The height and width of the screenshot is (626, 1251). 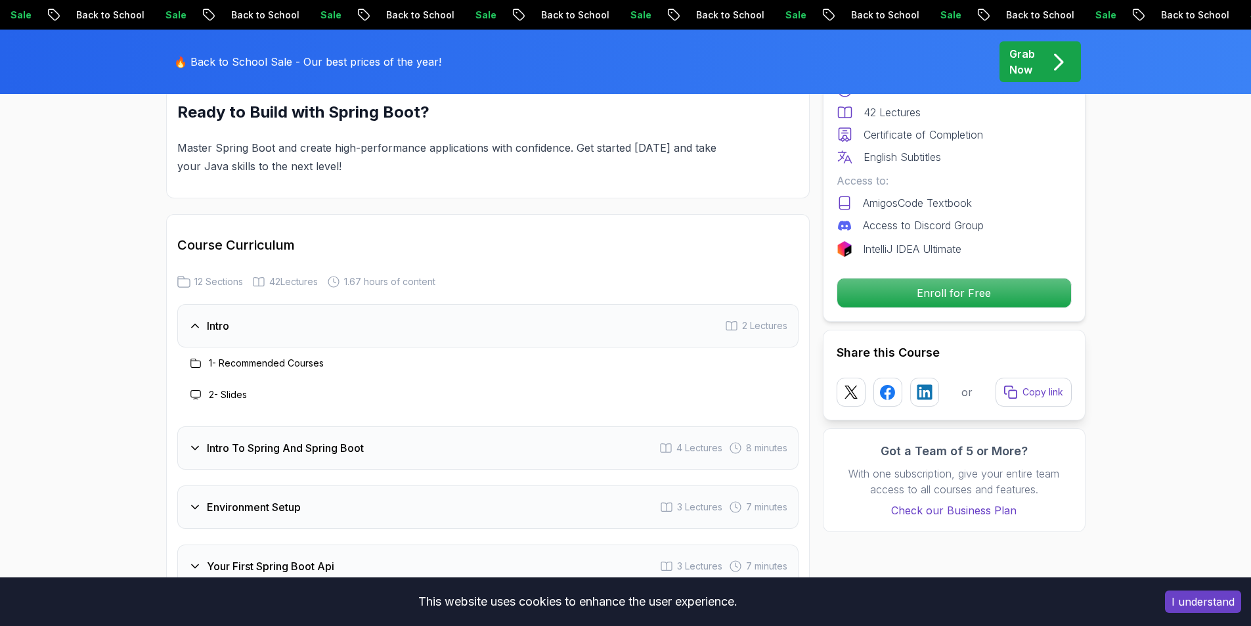 I want to click on p: Check our Business Plan, so click(x=954, y=510).